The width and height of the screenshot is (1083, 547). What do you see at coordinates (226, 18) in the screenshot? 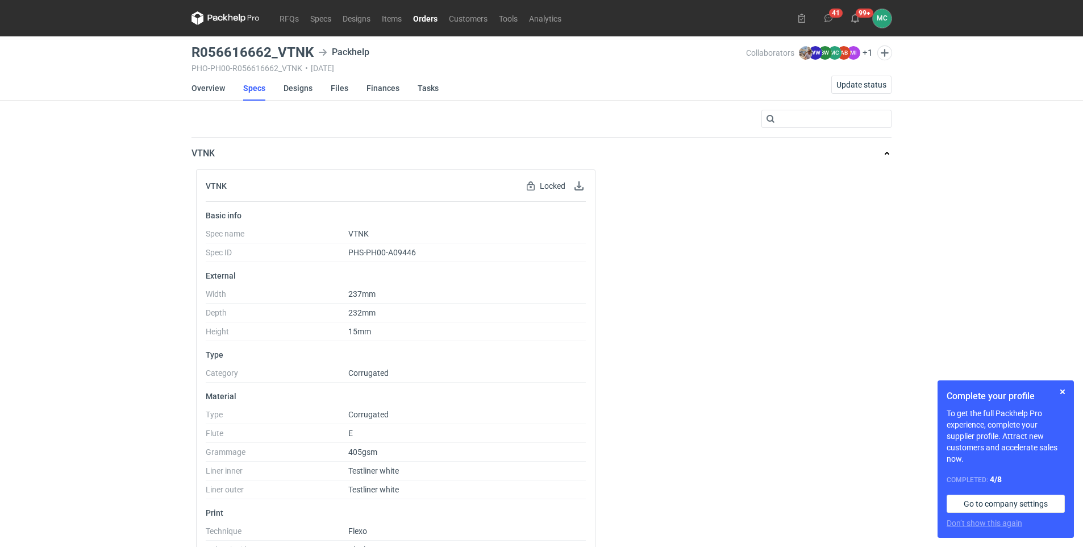
I see `svg: Packhelp Pro` at bounding box center [226, 18].